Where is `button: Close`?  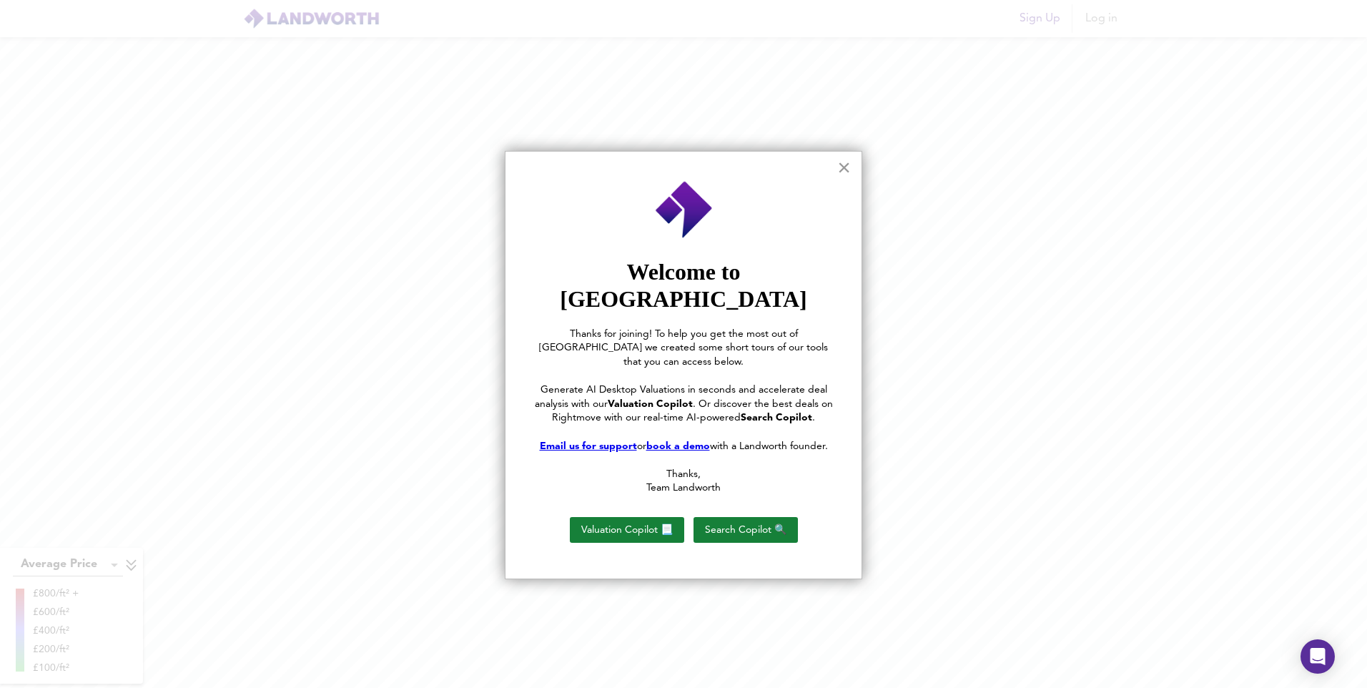
button: Close is located at coordinates (844, 167).